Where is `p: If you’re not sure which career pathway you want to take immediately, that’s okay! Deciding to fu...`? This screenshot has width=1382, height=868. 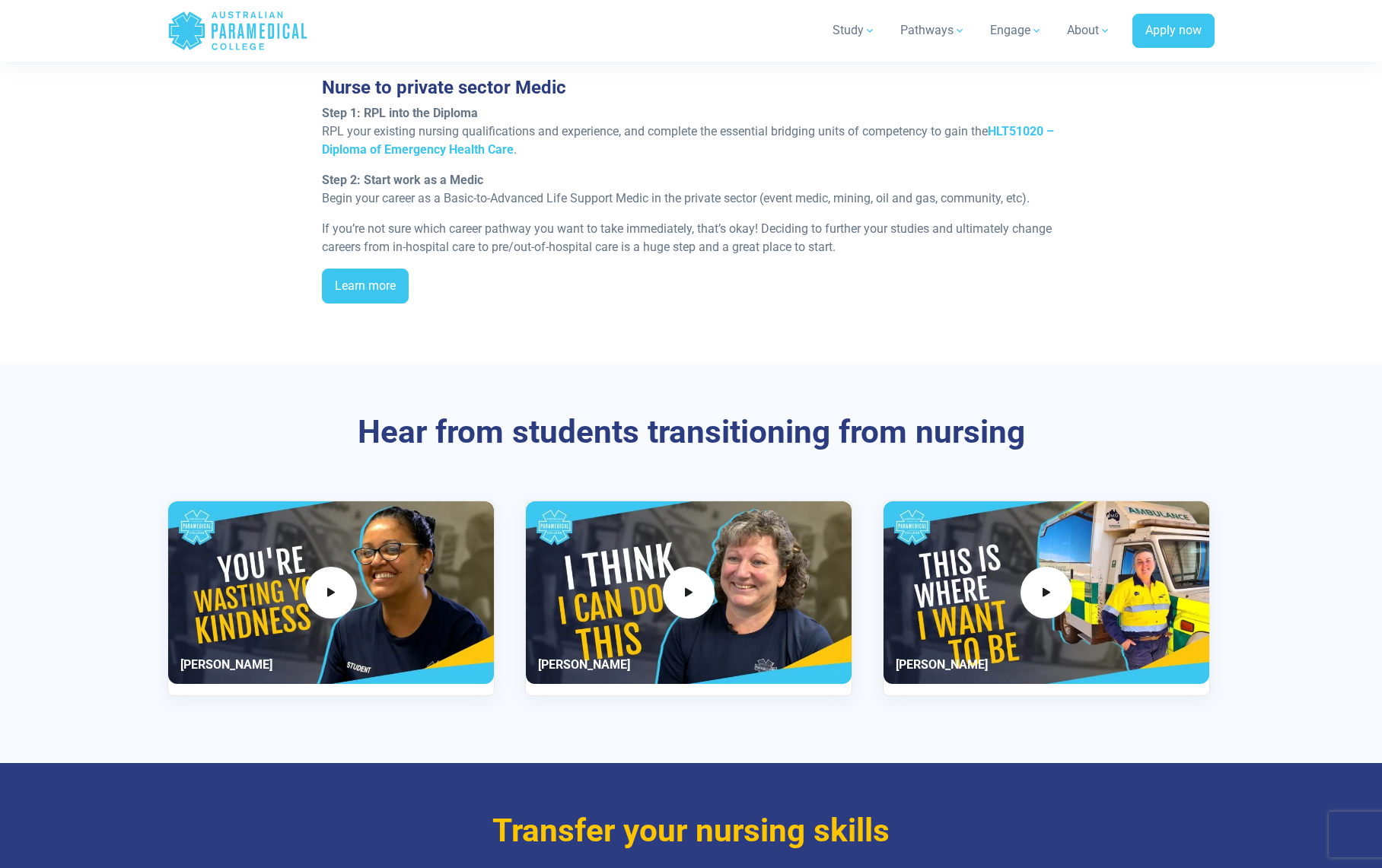 p: If you’re not sure which career pathway you want to take immediately, that’s okay! Deciding to fu... is located at coordinates (691, 238).